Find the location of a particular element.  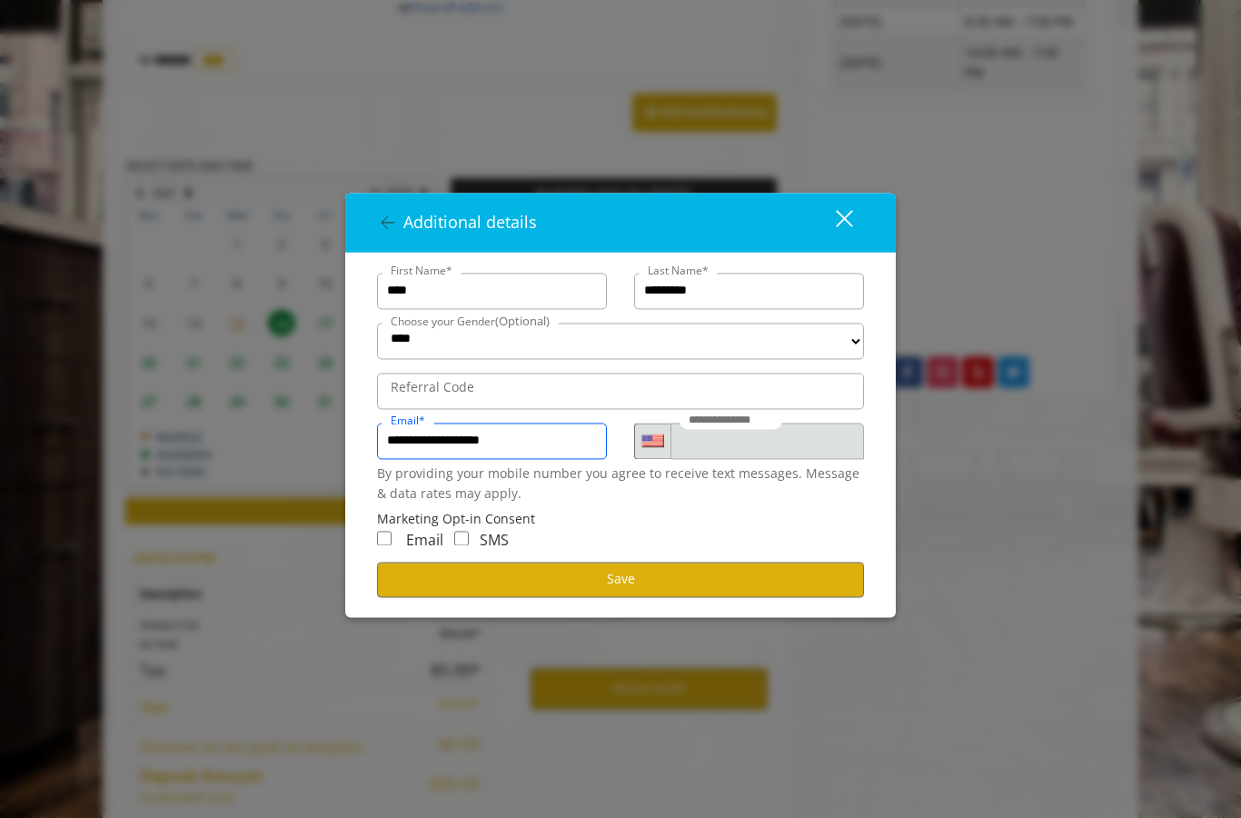

input: Receive Marketing Email is located at coordinates (384, 538).